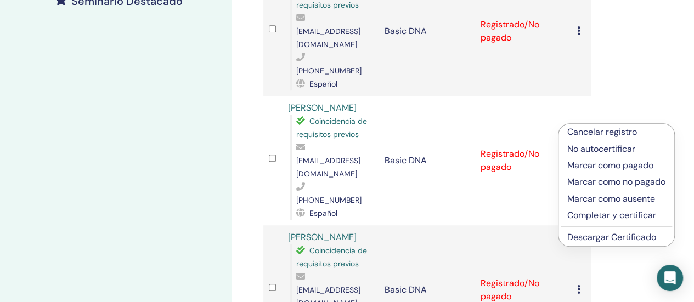  Describe the element at coordinates (612, 237) in the screenshot. I see `a: Descargar Certificado` at that location.